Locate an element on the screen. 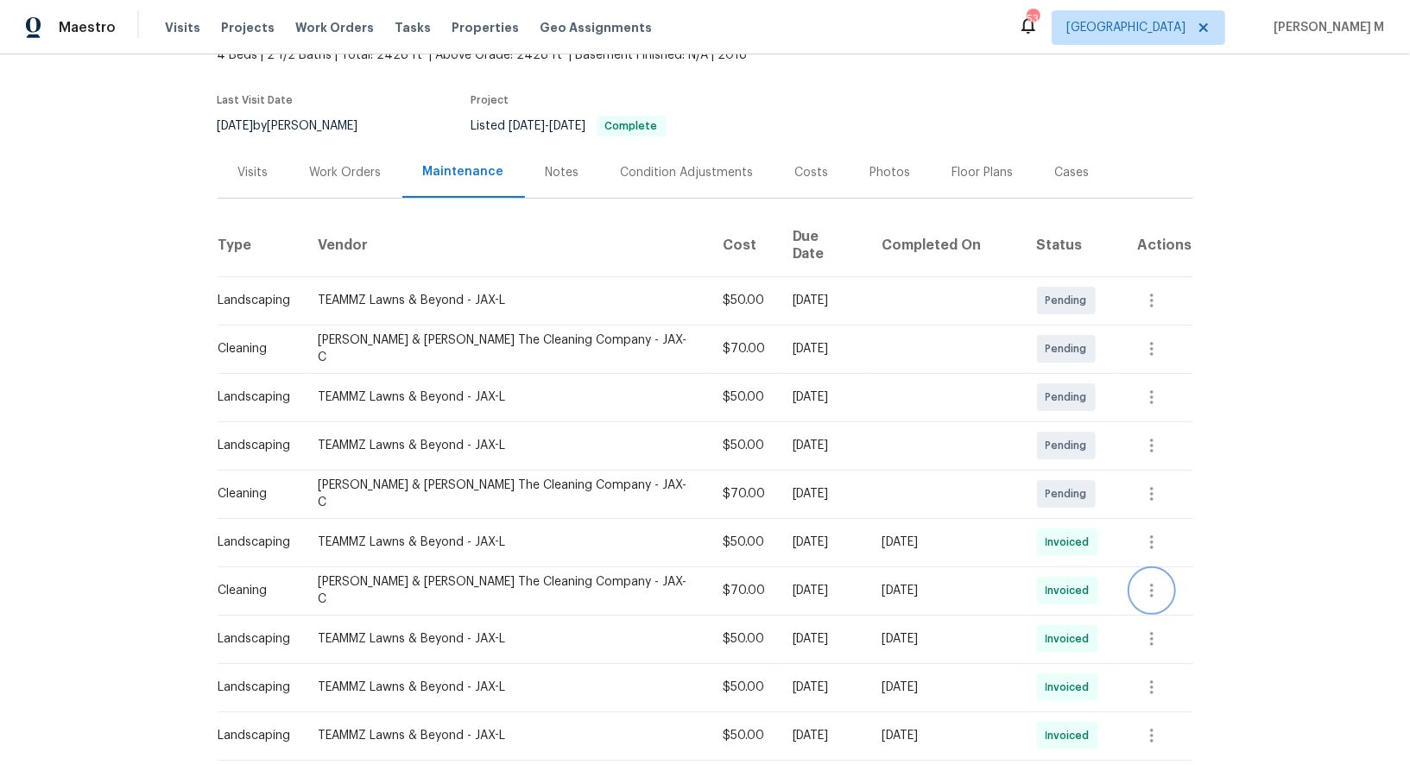 This screenshot has height=765, width=1410. div: Maintenance is located at coordinates (464, 172).